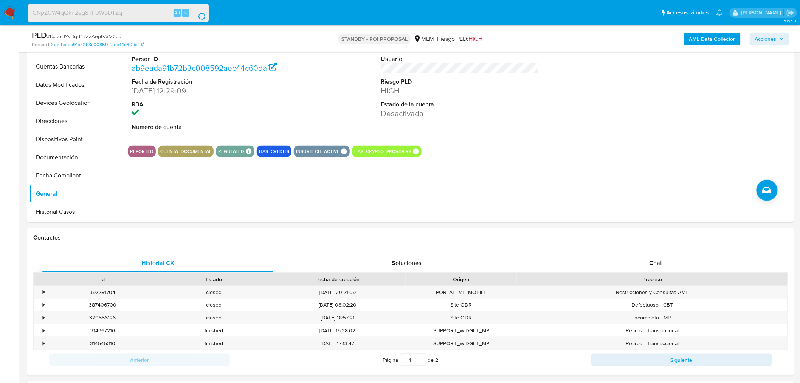 This screenshot has width=800, height=383. What do you see at coordinates (198, 13) in the screenshot?
I see `button: search-icon` at bounding box center [198, 13].